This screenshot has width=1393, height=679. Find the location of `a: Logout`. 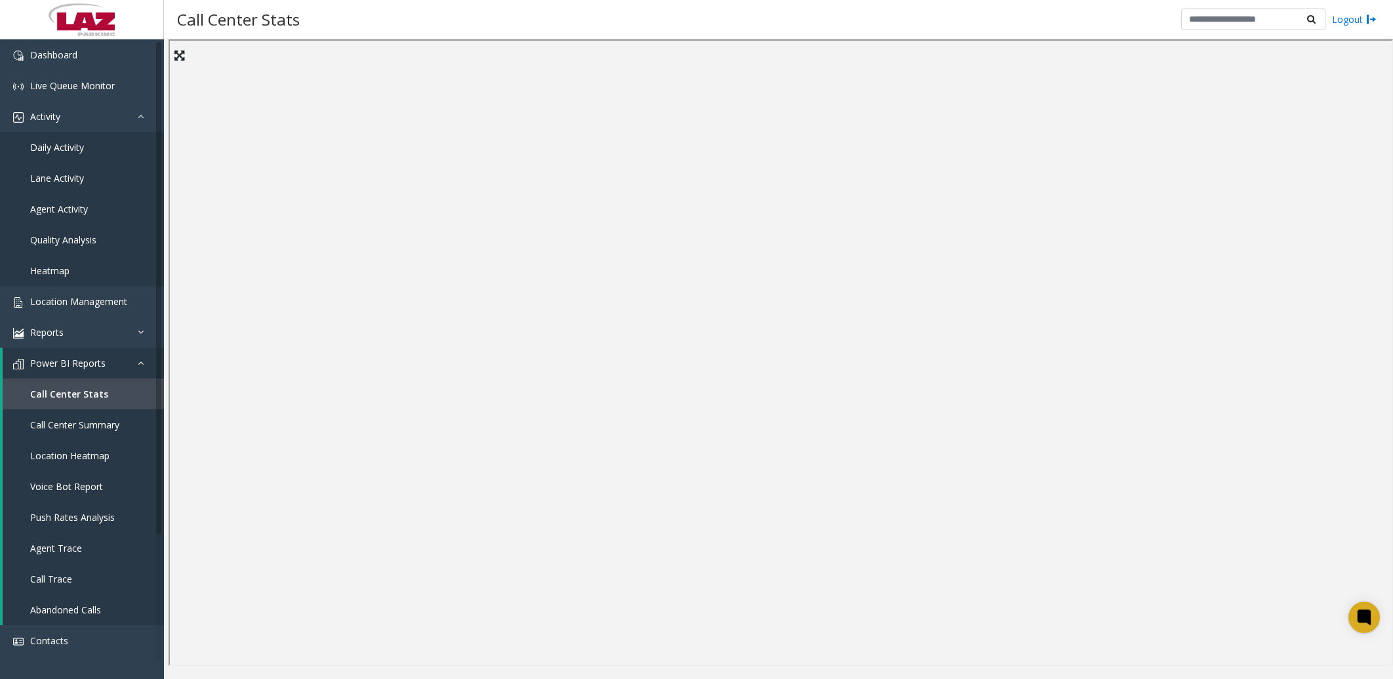

a: Logout is located at coordinates (1354, 19).